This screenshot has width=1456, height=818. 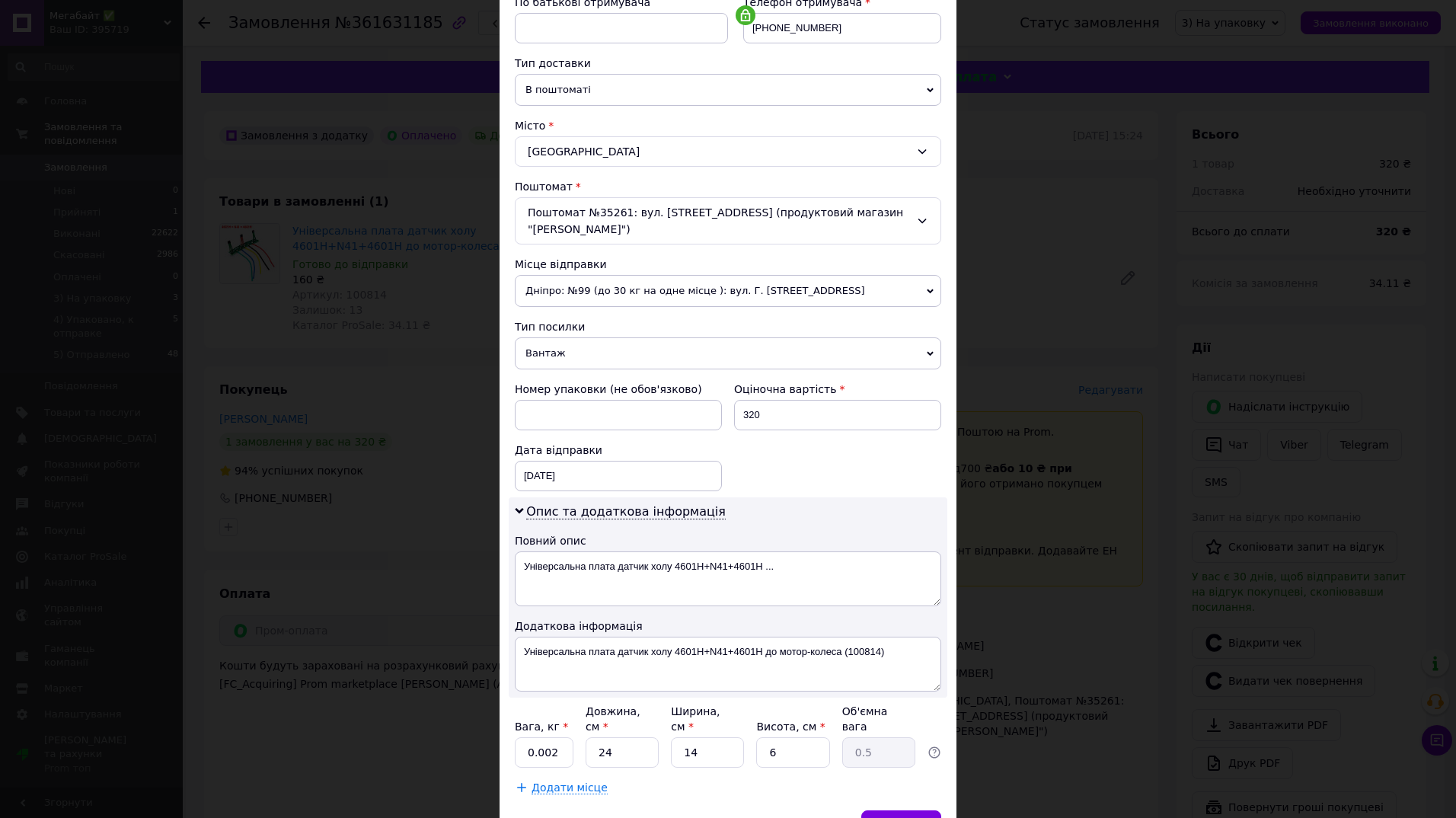 I want to click on div: Додаткова інформація, so click(x=728, y=626).